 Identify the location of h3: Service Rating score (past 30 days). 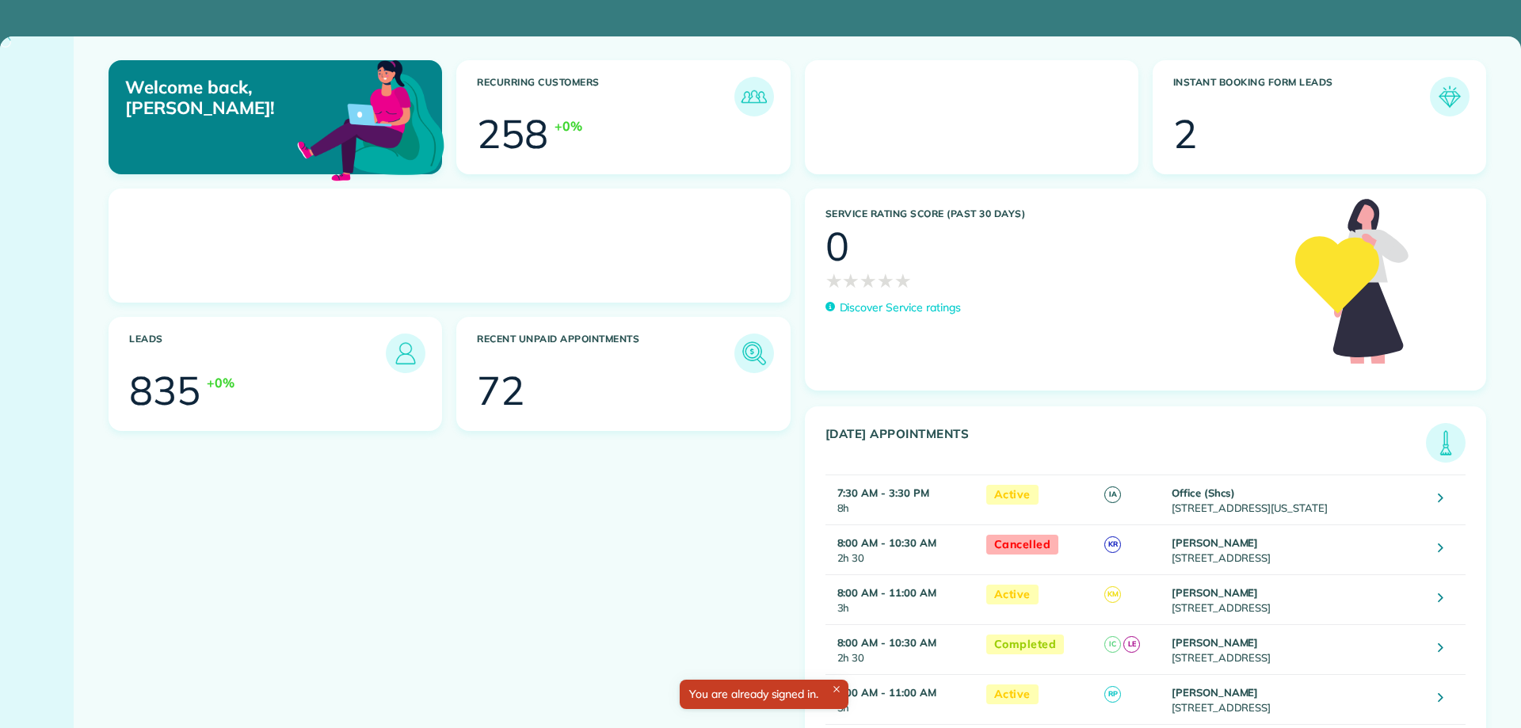
(1052, 214).